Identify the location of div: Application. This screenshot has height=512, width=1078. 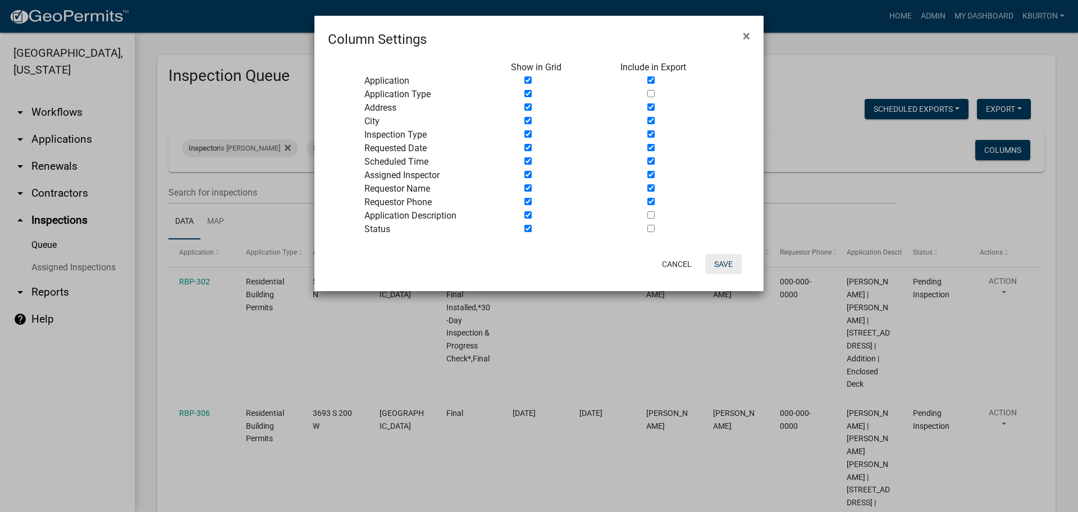
(429, 81).